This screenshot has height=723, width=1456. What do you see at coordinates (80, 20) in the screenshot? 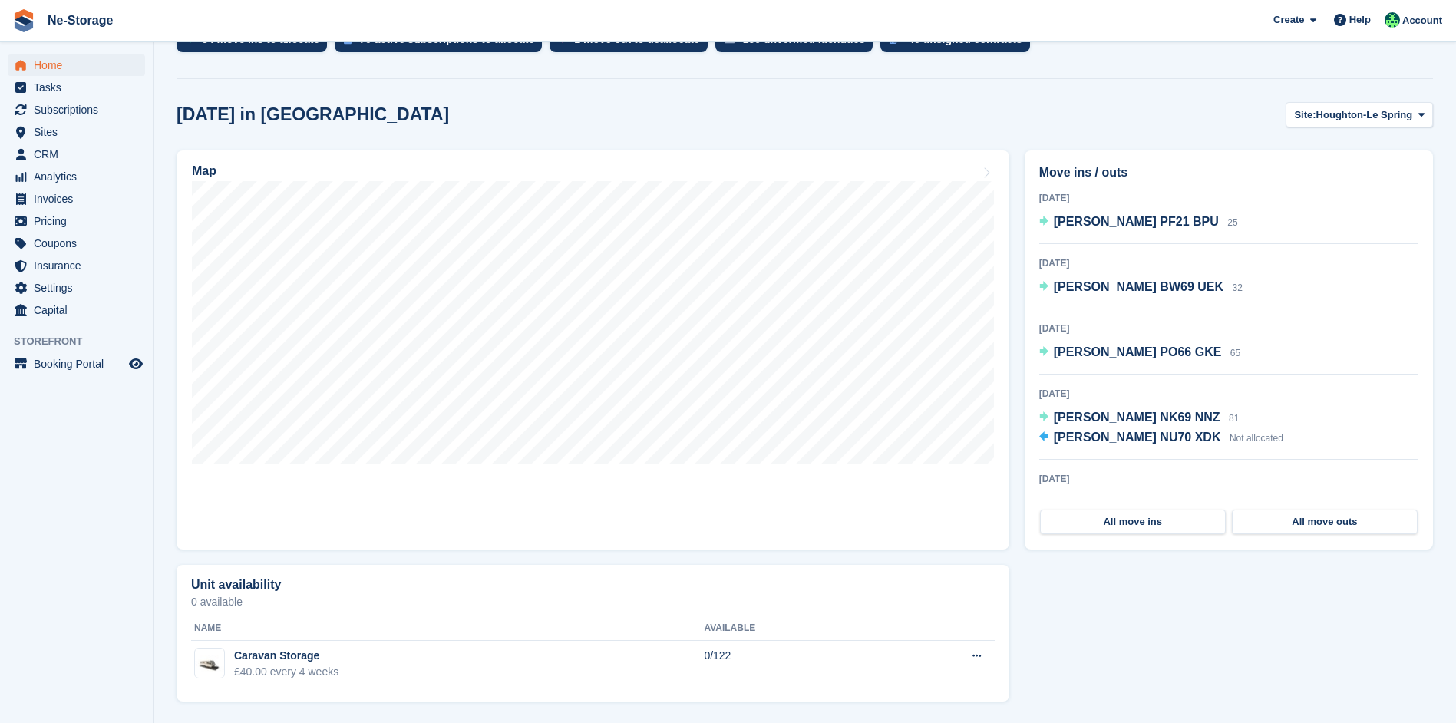
I see `a: Ne-Storage` at bounding box center [80, 20].